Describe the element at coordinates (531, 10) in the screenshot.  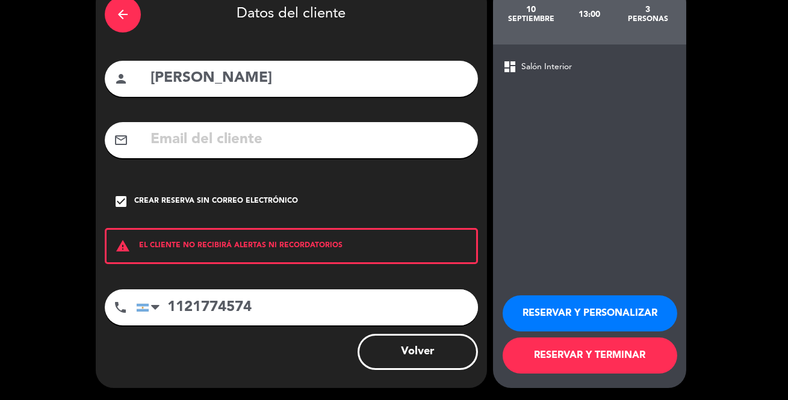
I see `div: 10` at that location.